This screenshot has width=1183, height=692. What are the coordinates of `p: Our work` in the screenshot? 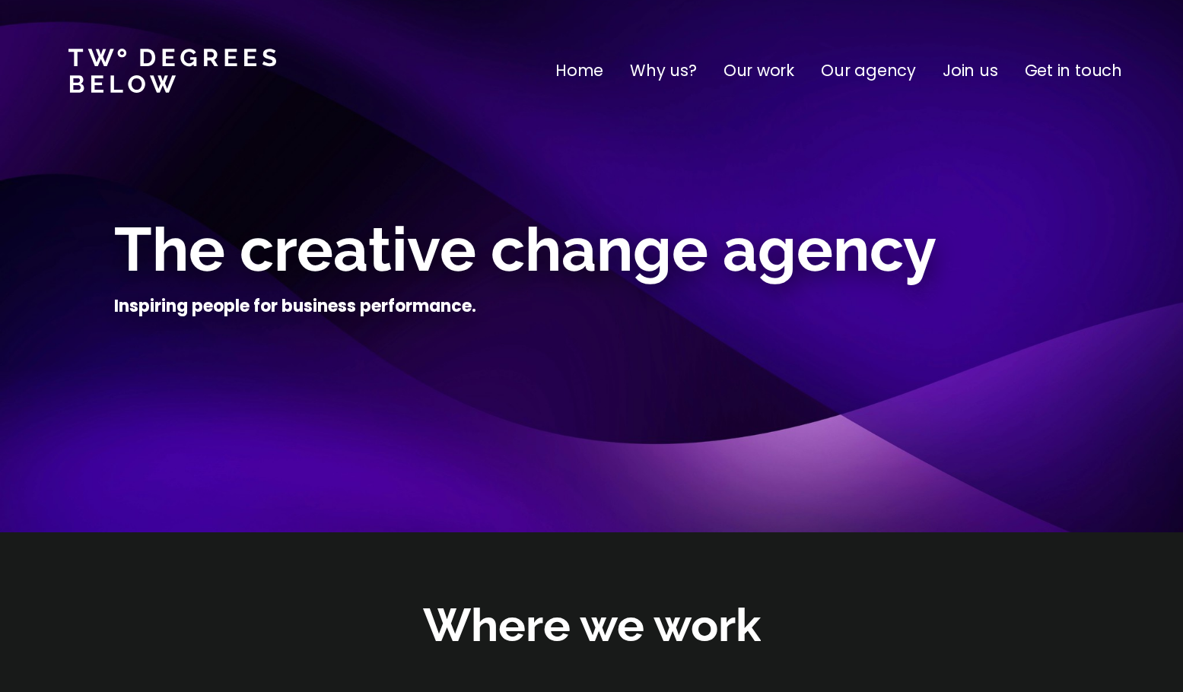 It's located at (758, 71).